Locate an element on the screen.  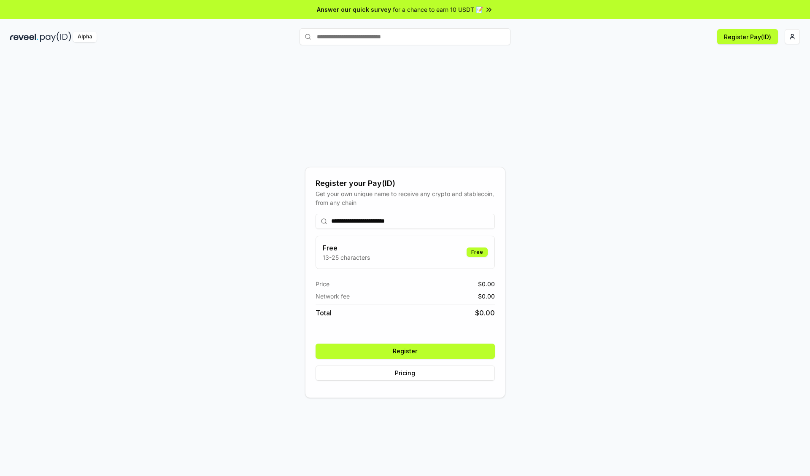
img: pay_id is located at coordinates (56, 37).